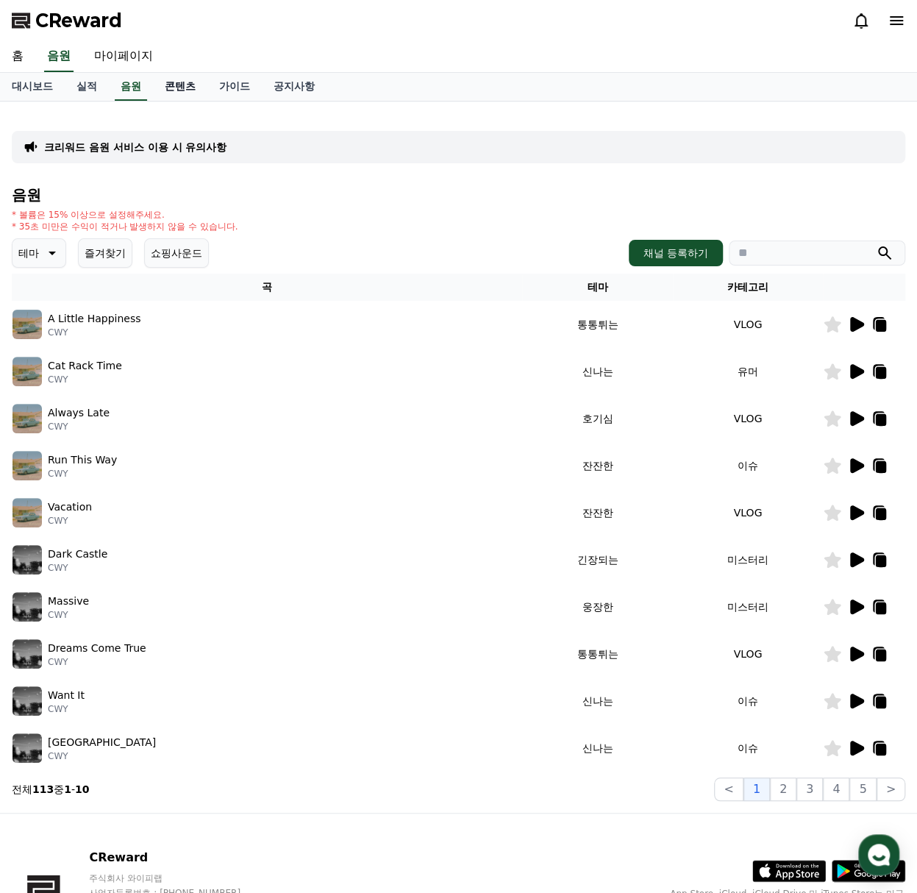  What do you see at coordinates (176, 253) in the screenshot?
I see `button: 쇼핑사운드` at bounding box center [176, 253].